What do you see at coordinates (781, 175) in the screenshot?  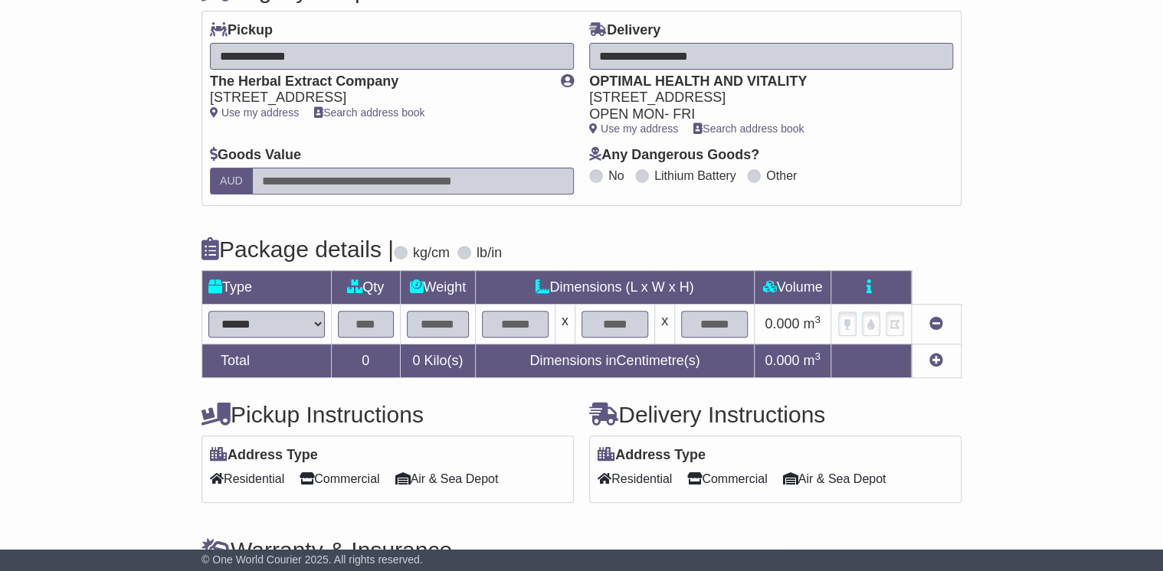 I see `label: Other` at bounding box center [781, 175].